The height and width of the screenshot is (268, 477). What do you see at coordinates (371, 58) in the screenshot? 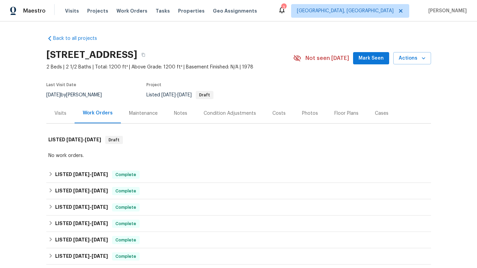
I see `button: Mark Seen` at bounding box center [371, 58].